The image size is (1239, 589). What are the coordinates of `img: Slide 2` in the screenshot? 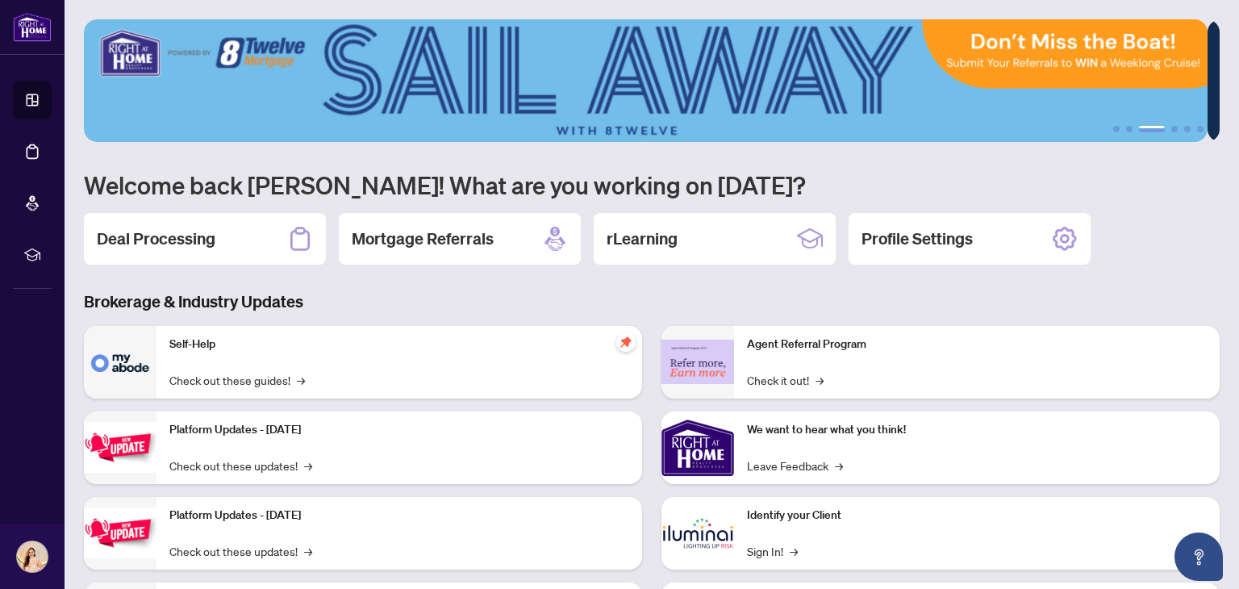 It's located at (645, 81).